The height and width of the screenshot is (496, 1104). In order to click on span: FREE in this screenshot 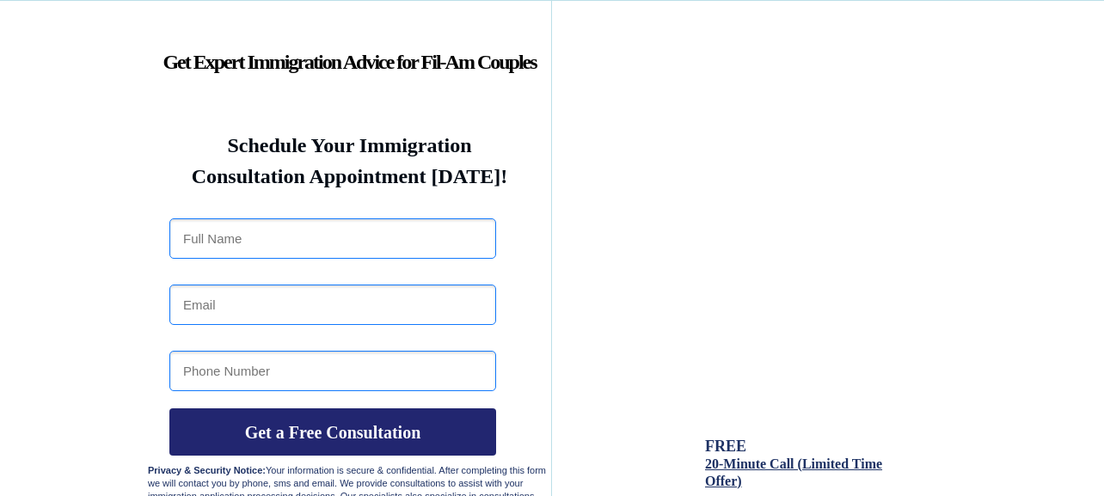, I will do `click(726, 446)`.